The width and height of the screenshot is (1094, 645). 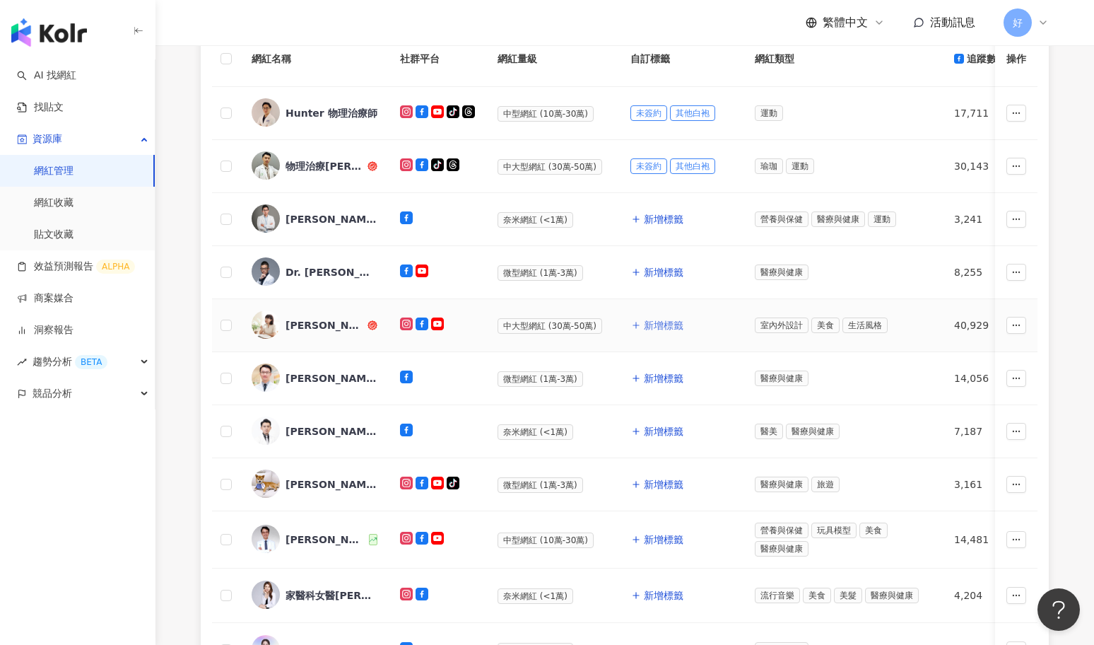 What do you see at coordinates (40, 107) in the screenshot?
I see `a: 找貼文` at bounding box center [40, 107].